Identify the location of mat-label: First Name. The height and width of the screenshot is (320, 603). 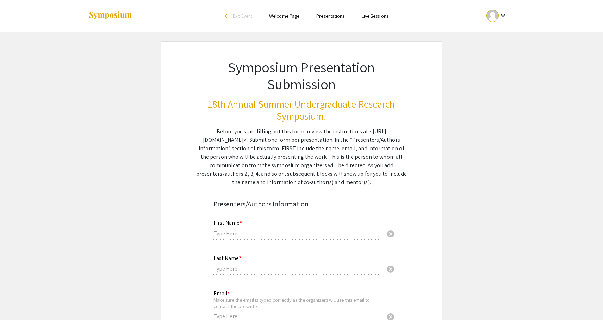
(228, 222).